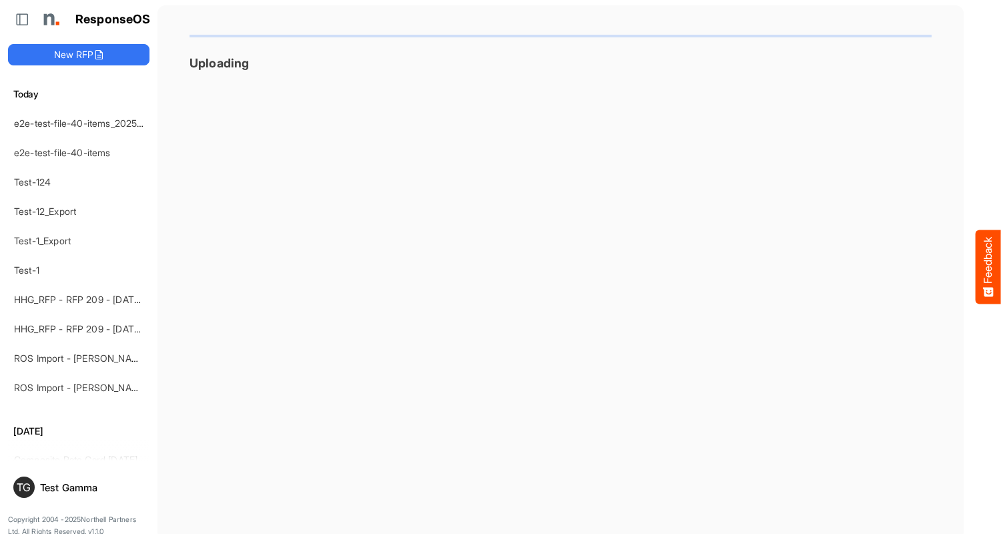 This screenshot has height=534, width=1001. What do you see at coordinates (45, 211) in the screenshot?
I see `a: Test-12_Export` at bounding box center [45, 211].